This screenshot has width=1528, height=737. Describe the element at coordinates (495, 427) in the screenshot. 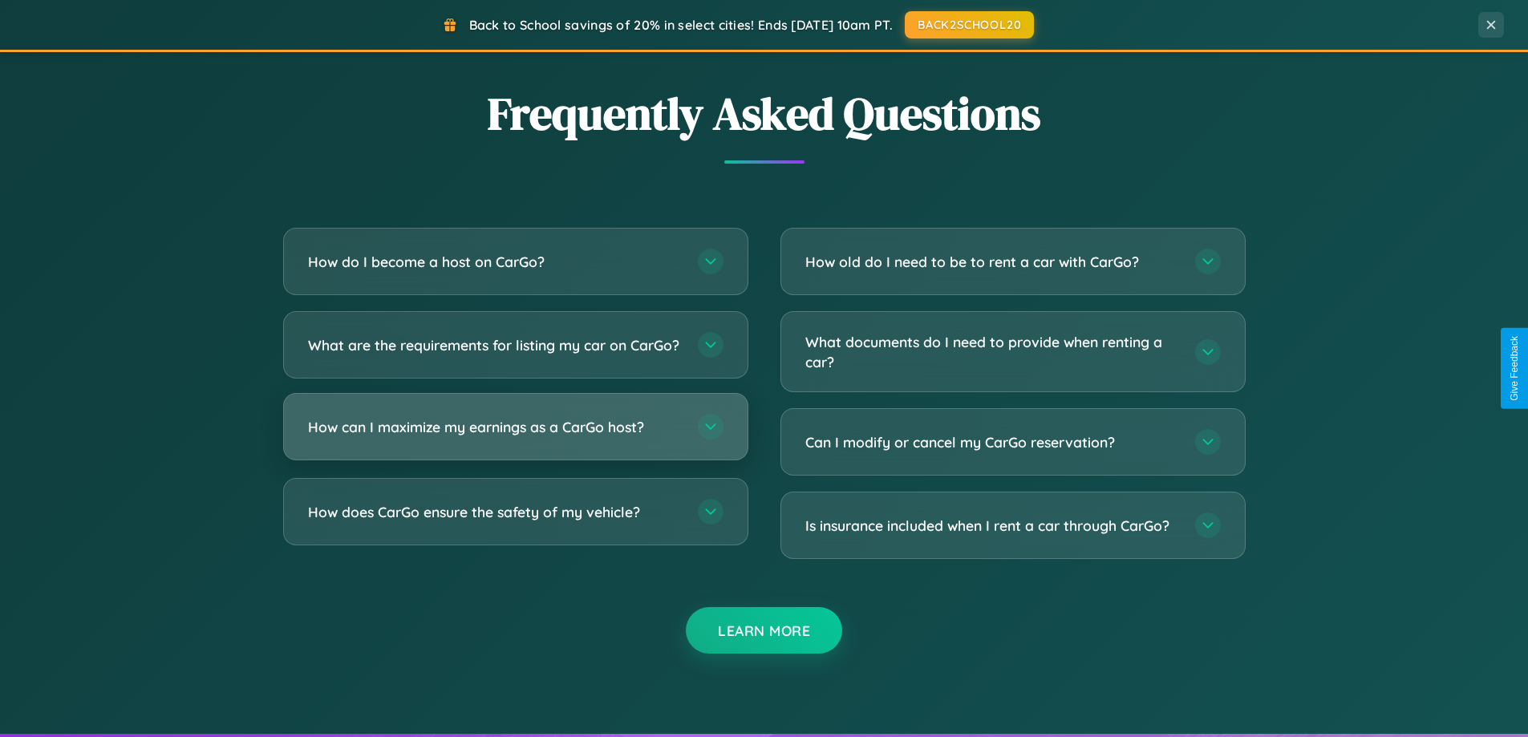

I see `h3: How can I maximize my earnings as a CarGo host?` at that location.